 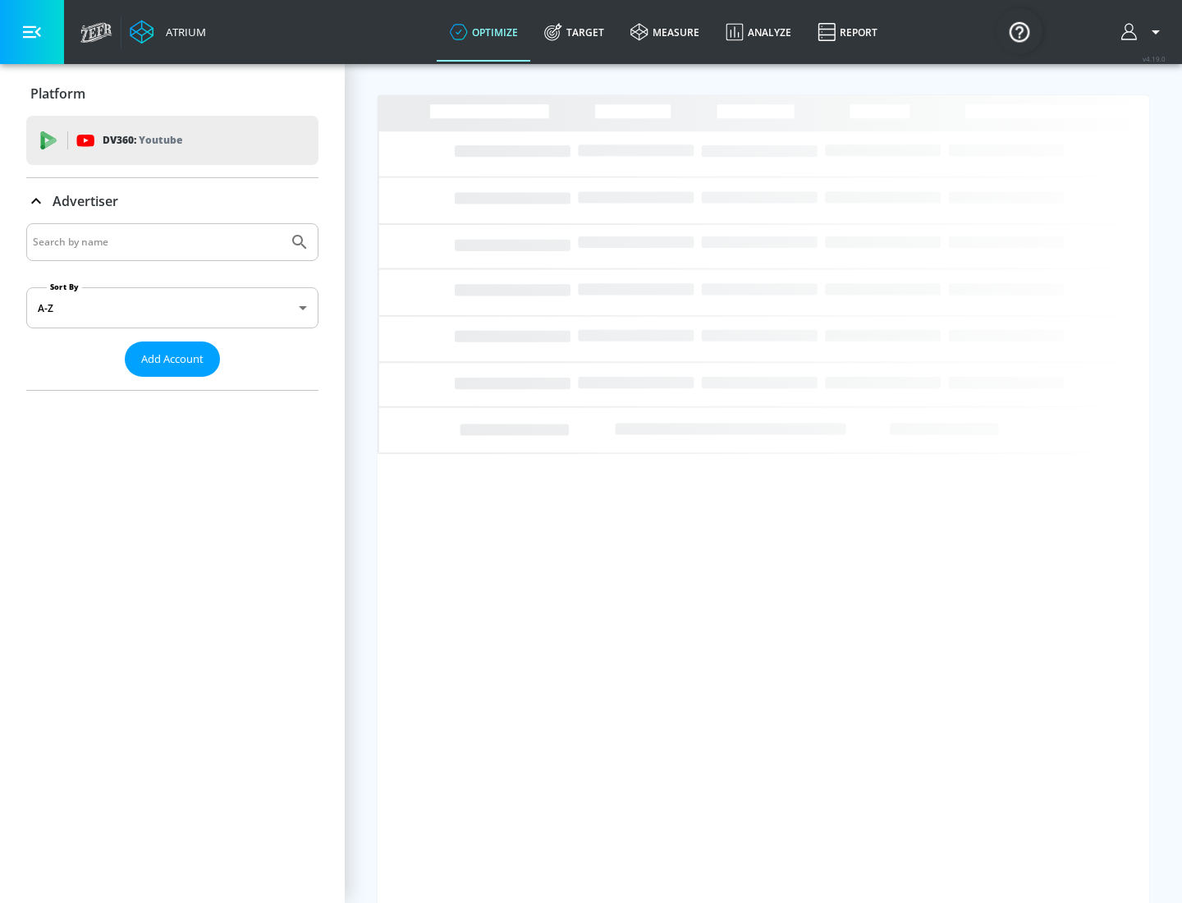 I want to click on button: Add Account, so click(x=172, y=359).